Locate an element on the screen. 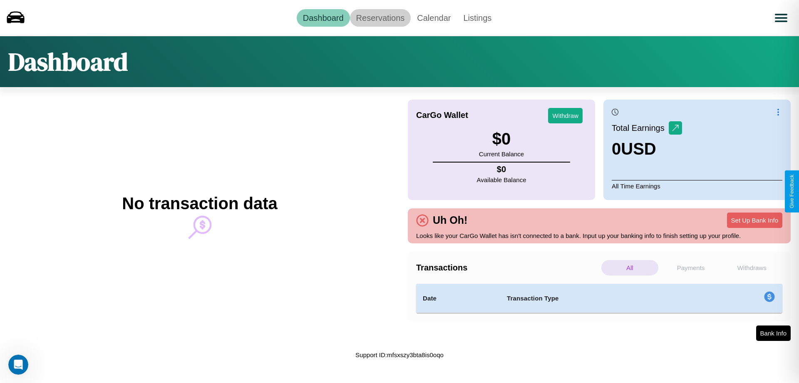  p: Payments is located at coordinates (691, 267).